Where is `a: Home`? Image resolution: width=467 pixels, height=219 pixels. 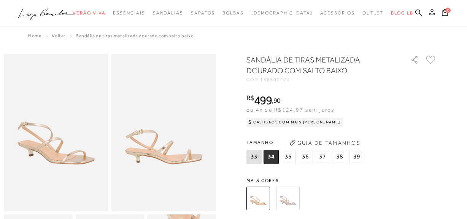 a: Home is located at coordinates (35, 36).